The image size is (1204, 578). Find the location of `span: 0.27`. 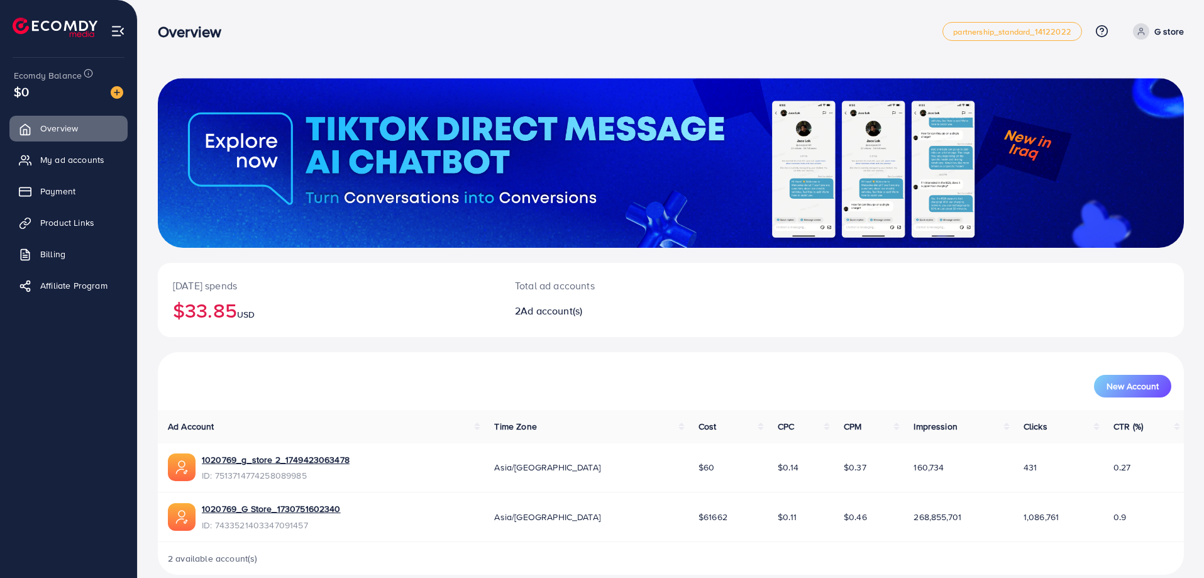

span: 0.27 is located at coordinates (1123, 467).